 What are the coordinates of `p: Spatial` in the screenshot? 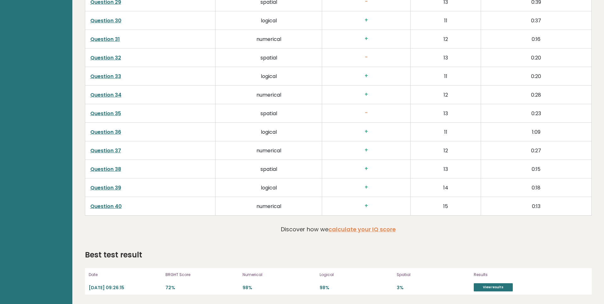 It's located at (433, 275).